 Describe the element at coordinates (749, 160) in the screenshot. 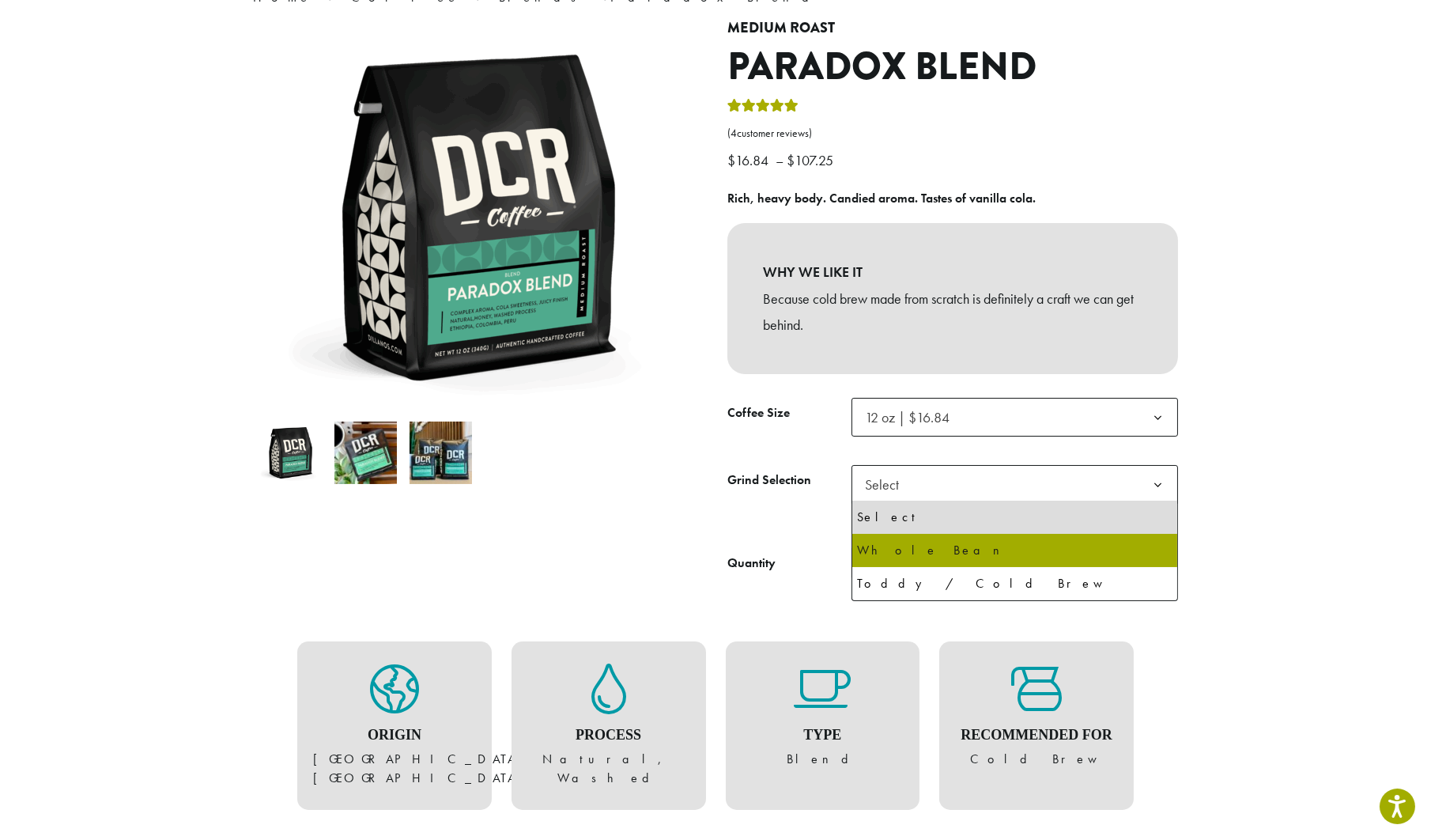

I see `bdi: 16.84` at that location.